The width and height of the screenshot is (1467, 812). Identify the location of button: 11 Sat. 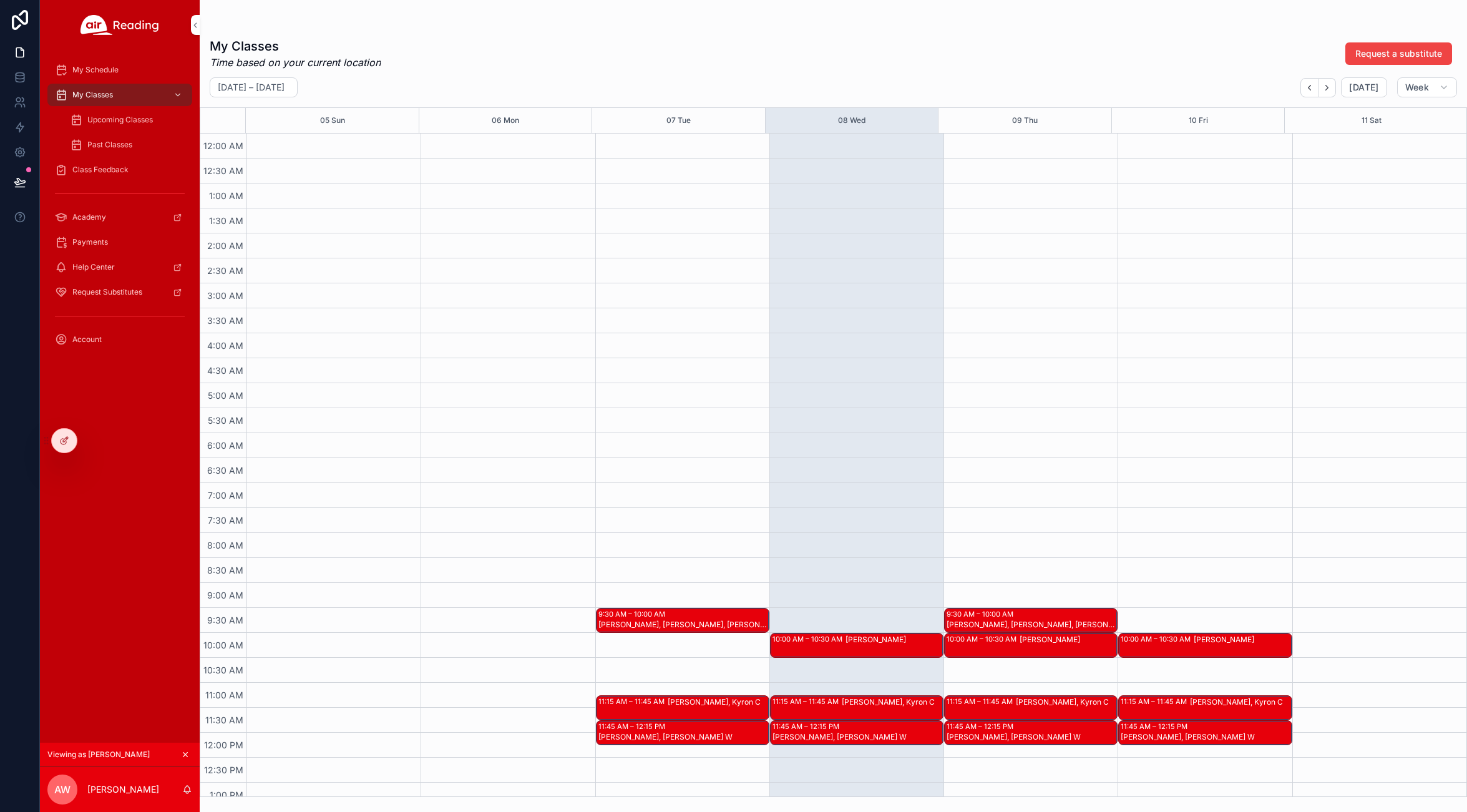
(1372, 120).